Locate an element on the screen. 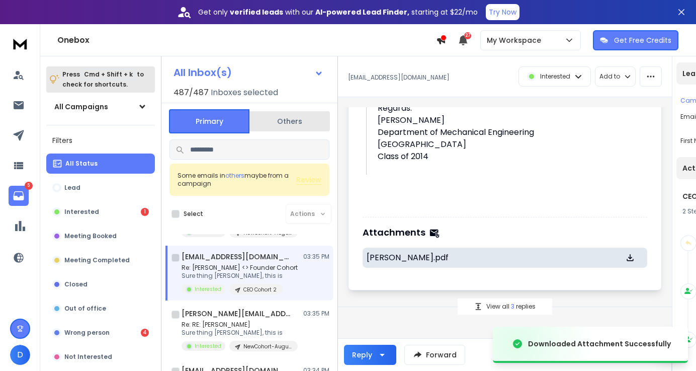  span: D is located at coordinates (20, 354).